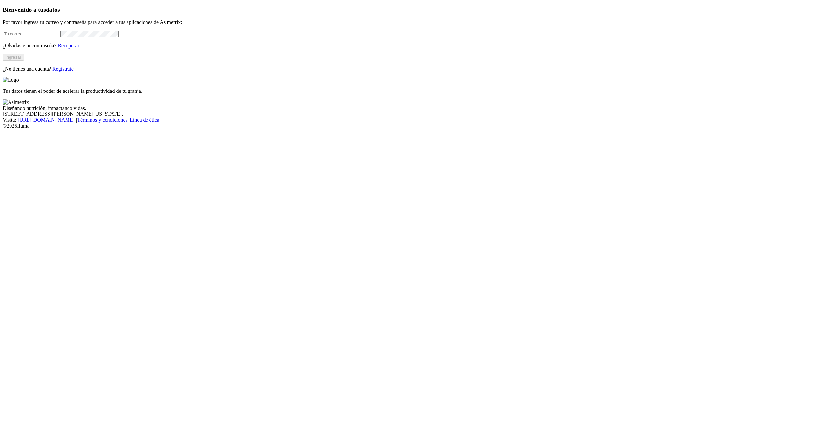 This screenshot has width=839, height=428. I want to click on p: Tus datos tienen el poder de acelerar la productividad de tu granja., so click(420, 91).